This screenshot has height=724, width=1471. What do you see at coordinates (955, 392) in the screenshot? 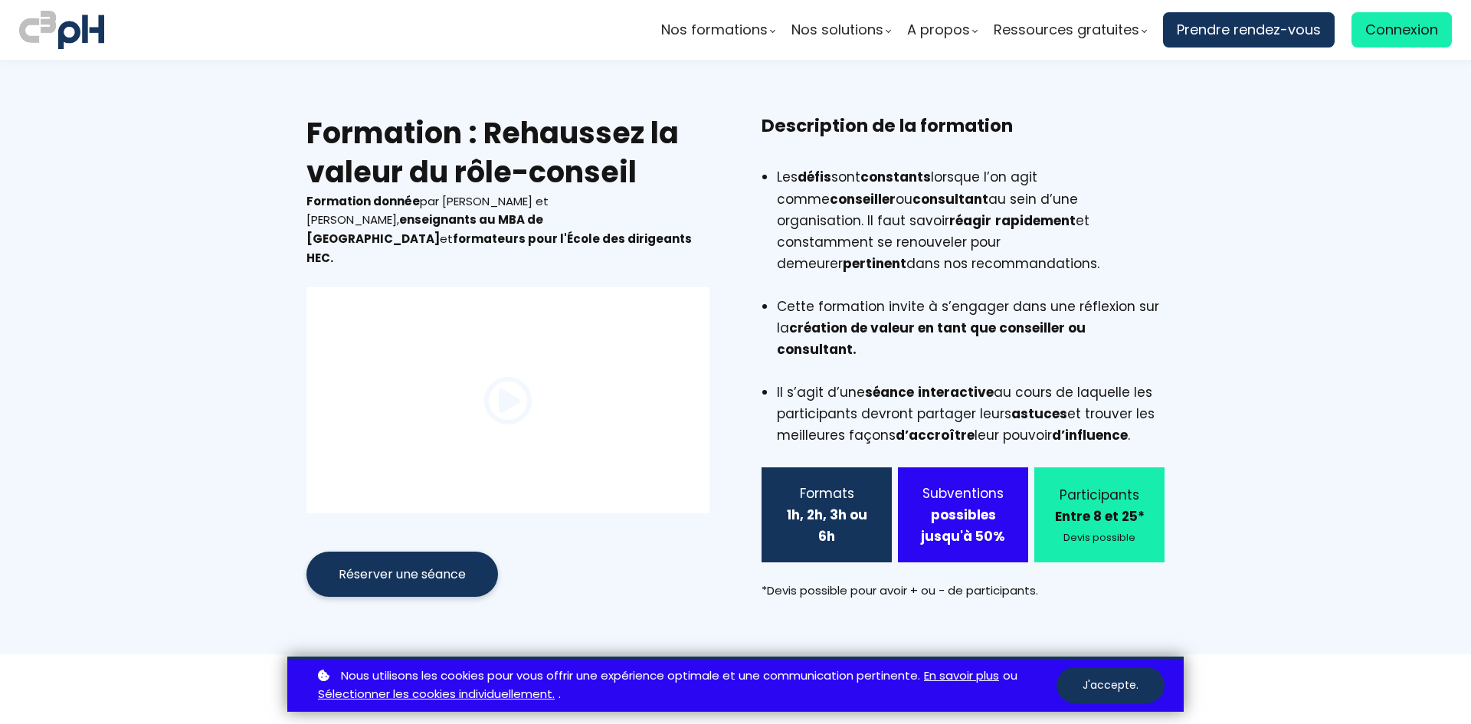
I see `b: interactive` at bounding box center [955, 392].